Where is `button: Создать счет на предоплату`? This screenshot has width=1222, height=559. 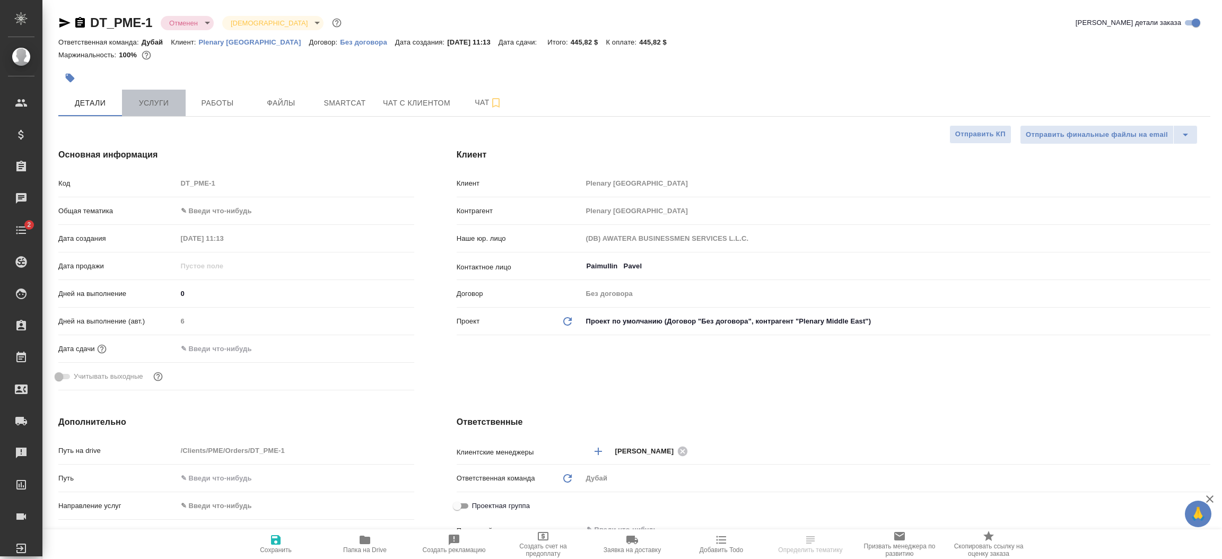 button: Создать счет на предоплату is located at coordinates (543, 544).